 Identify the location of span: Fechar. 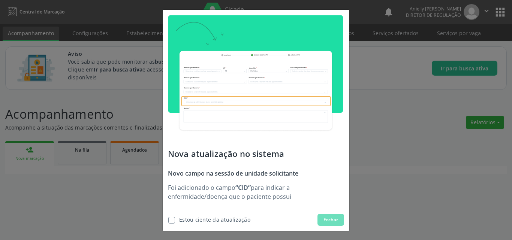
(331, 220).